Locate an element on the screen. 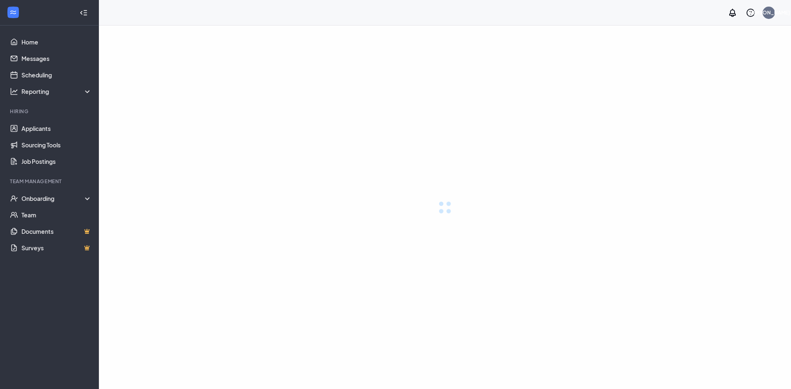  svg: Notifications is located at coordinates (732, 13).